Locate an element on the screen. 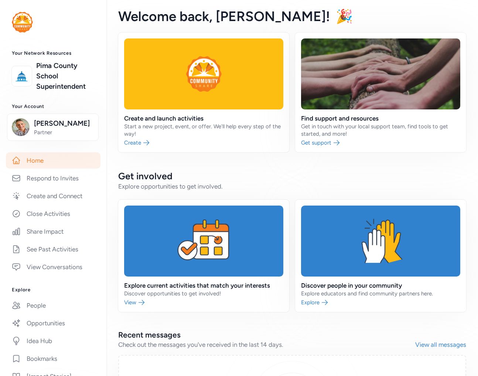  a: Close Activities is located at coordinates (53, 213).